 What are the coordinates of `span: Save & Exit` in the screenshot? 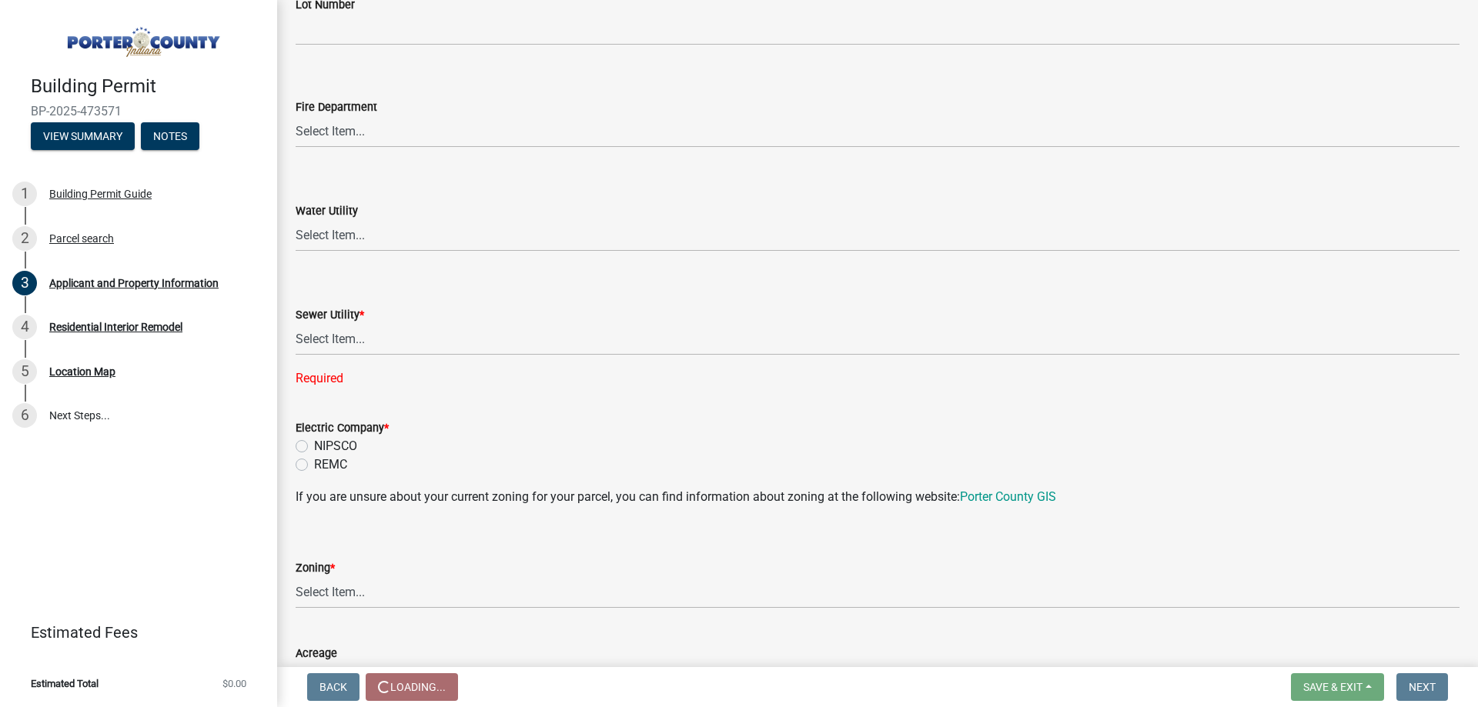 It's located at (1333, 687).